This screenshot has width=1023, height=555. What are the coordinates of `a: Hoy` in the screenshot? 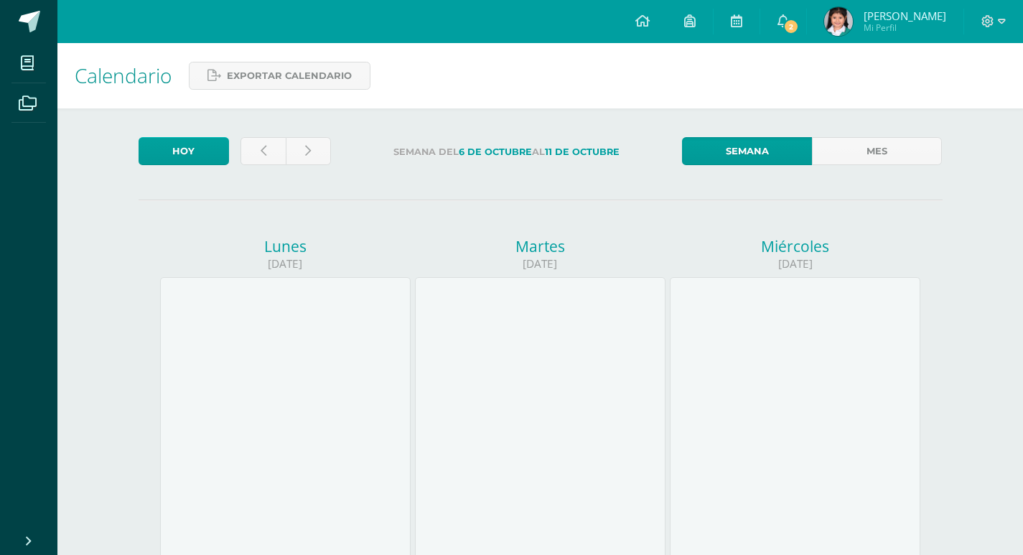 It's located at (184, 151).